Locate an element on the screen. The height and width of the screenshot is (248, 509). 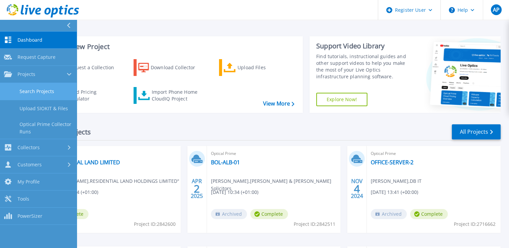
div: Import Phone Home CloudIQ Project is located at coordinates (178, 96).